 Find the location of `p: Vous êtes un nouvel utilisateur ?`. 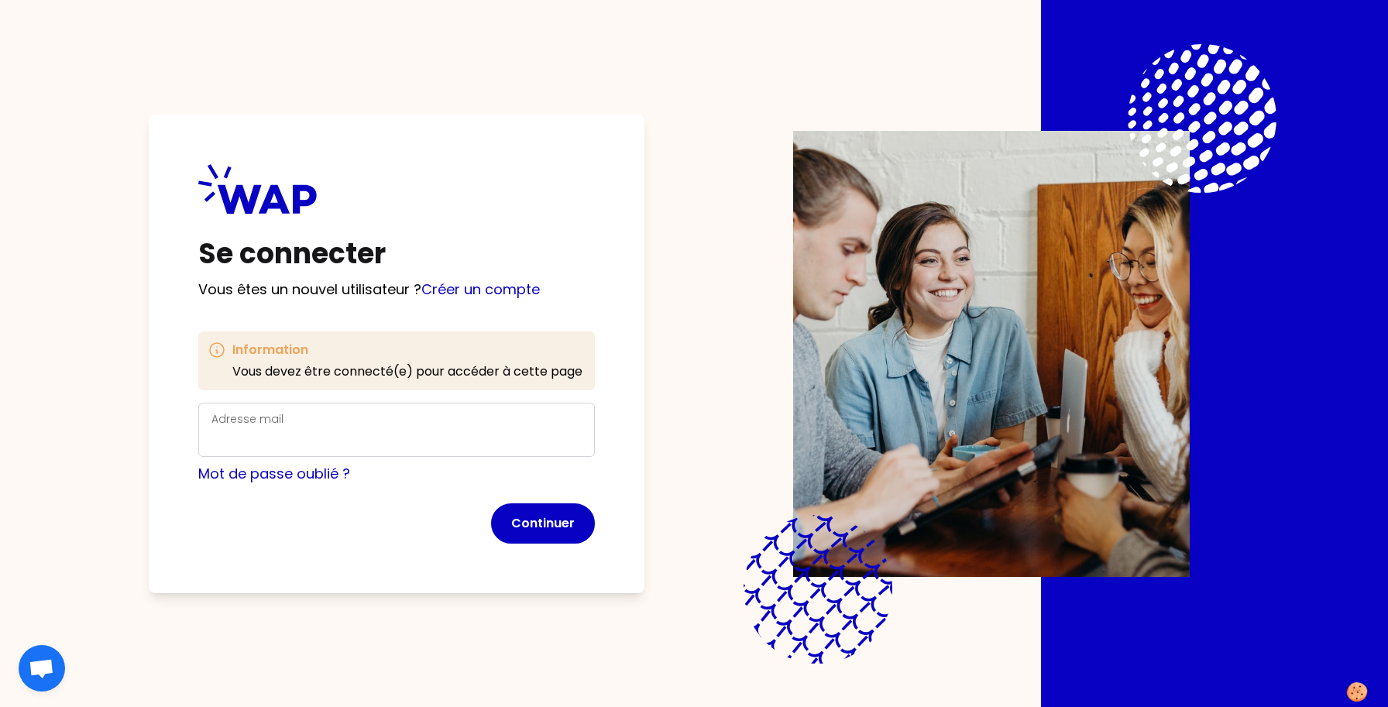

p: Vous êtes un nouvel utilisateur ? is located at coordinates (397, 290).